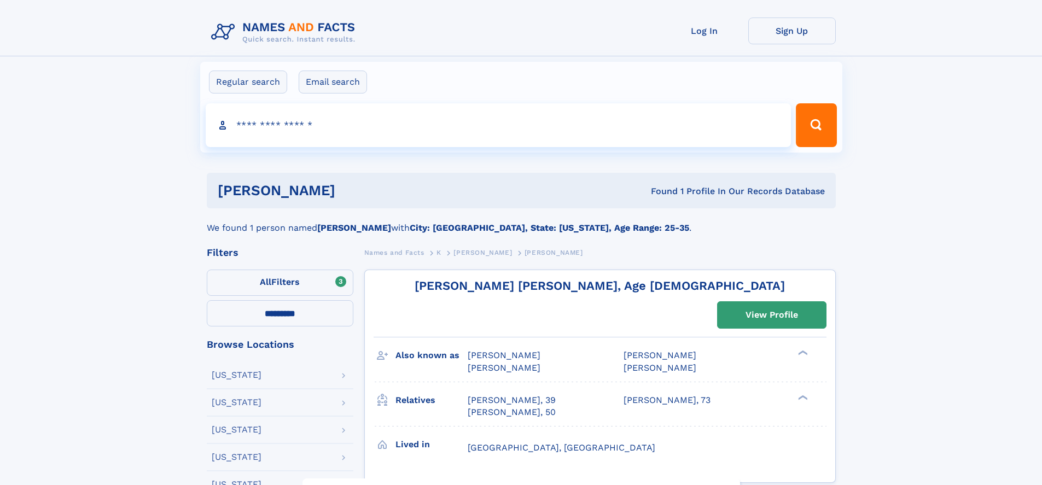  I want to click on div: View Profile, so click(772, 315).